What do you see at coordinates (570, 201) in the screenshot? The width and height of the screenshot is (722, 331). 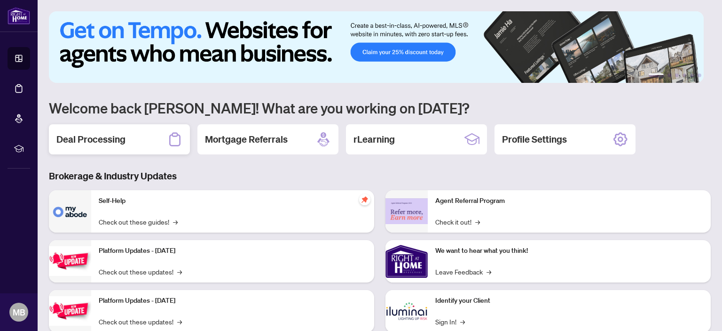 I see `p: Agent Referral Program` at bounding box center [570, 201].